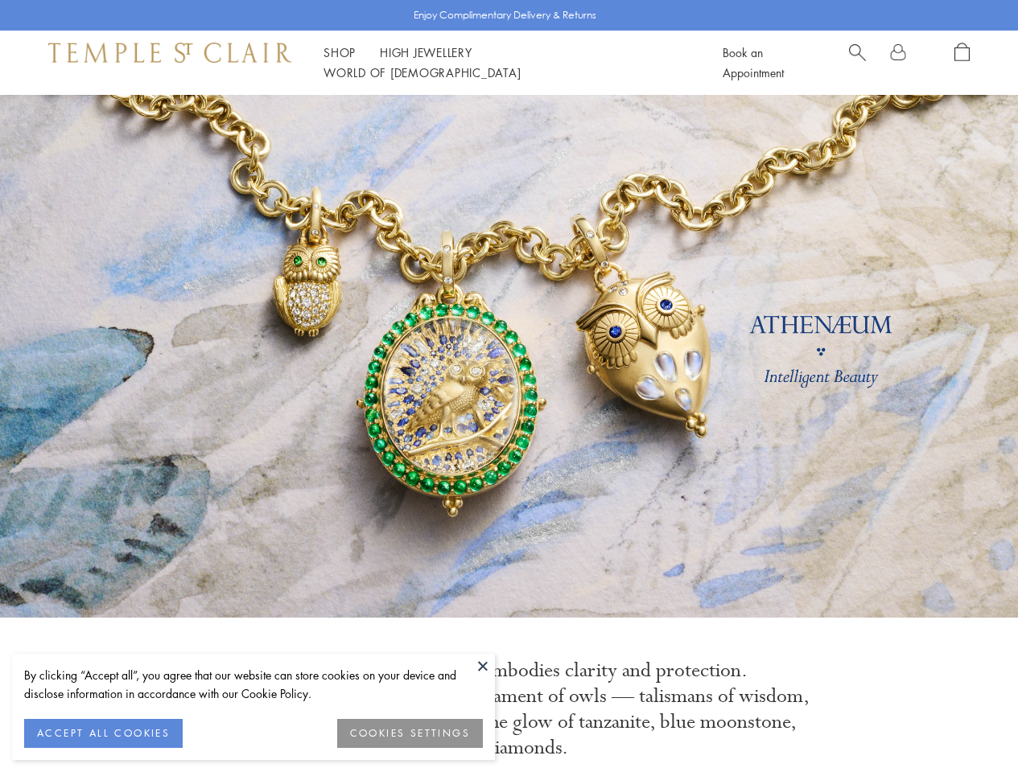  What do you see at coordinates (504, 63) in the screenshot?
I see `nav: Main navigation` at bounding box center [504, 63].